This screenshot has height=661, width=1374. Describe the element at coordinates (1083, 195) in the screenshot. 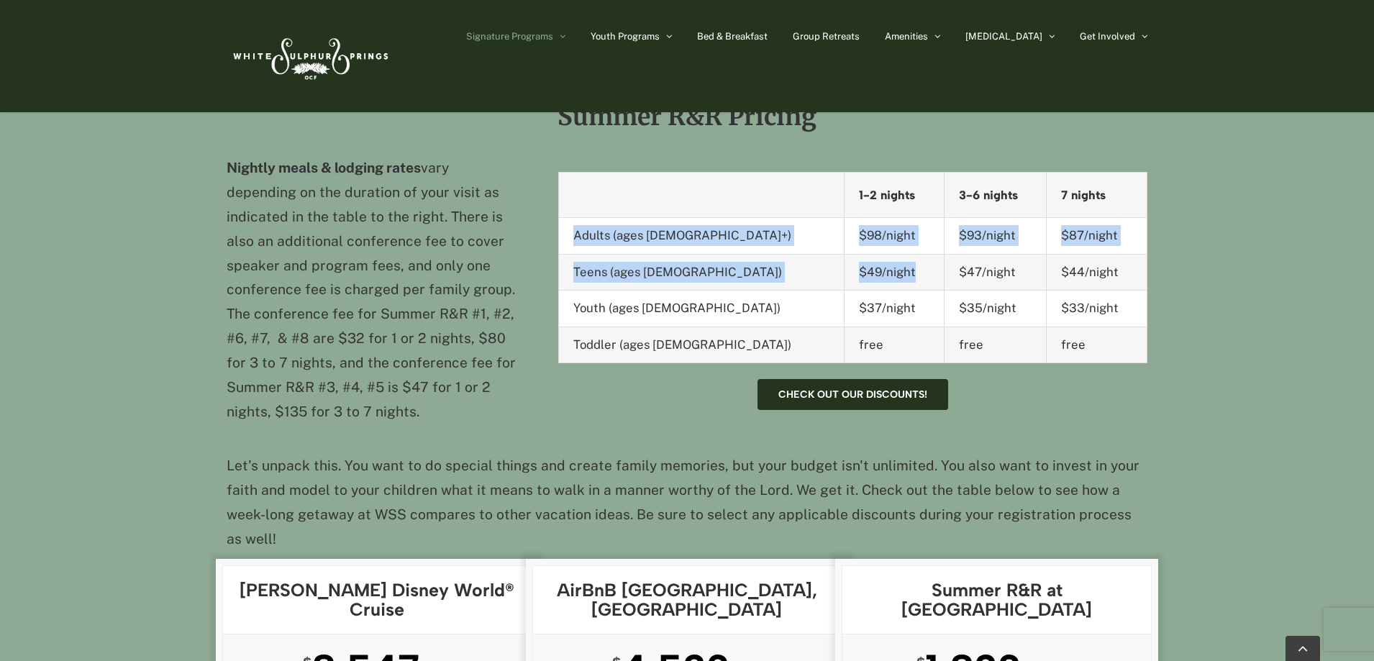

I see `strong: 7 nights` at that location.